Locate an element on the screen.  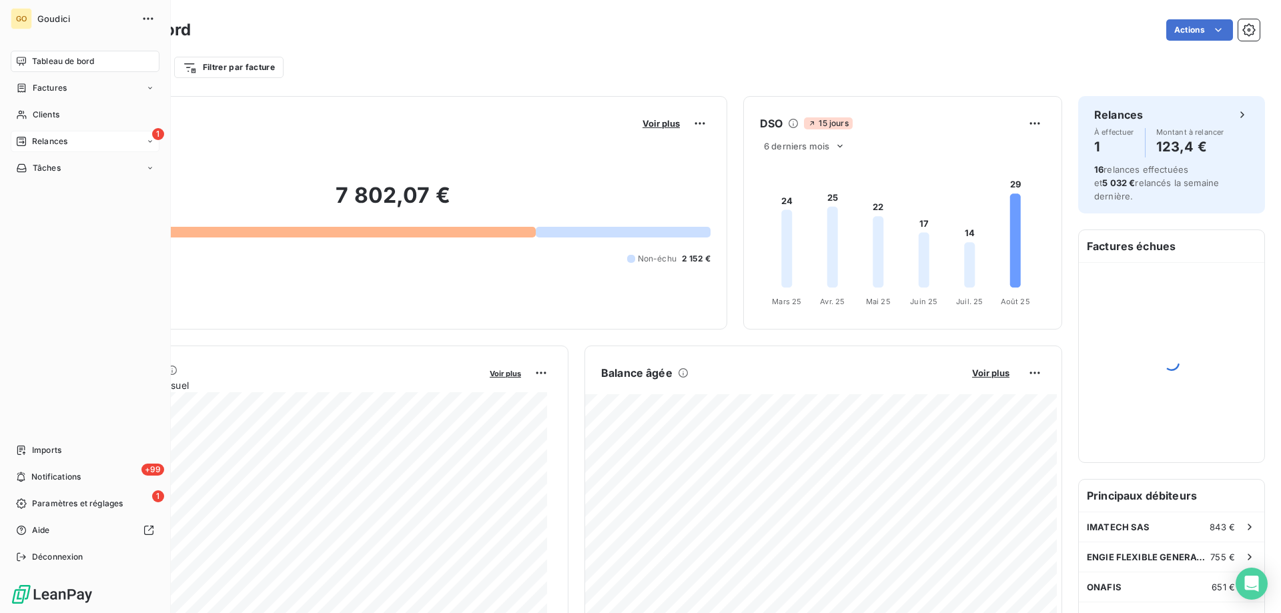
span: ENGIE FLEXIBLE GENERATION FRANCE is located at coordinates (1149, 557).